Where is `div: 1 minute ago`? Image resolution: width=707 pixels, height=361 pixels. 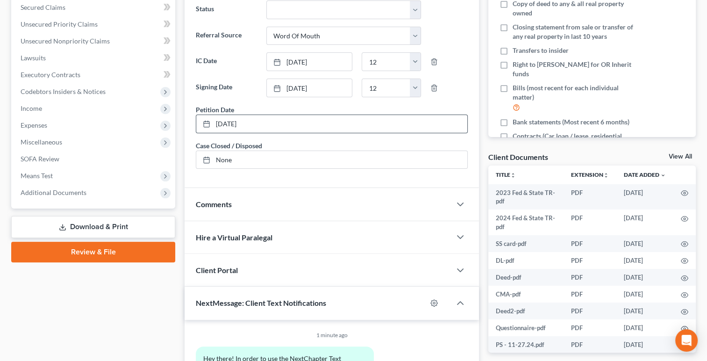 div: 1 minute ago is located at coordinates (332, 334).